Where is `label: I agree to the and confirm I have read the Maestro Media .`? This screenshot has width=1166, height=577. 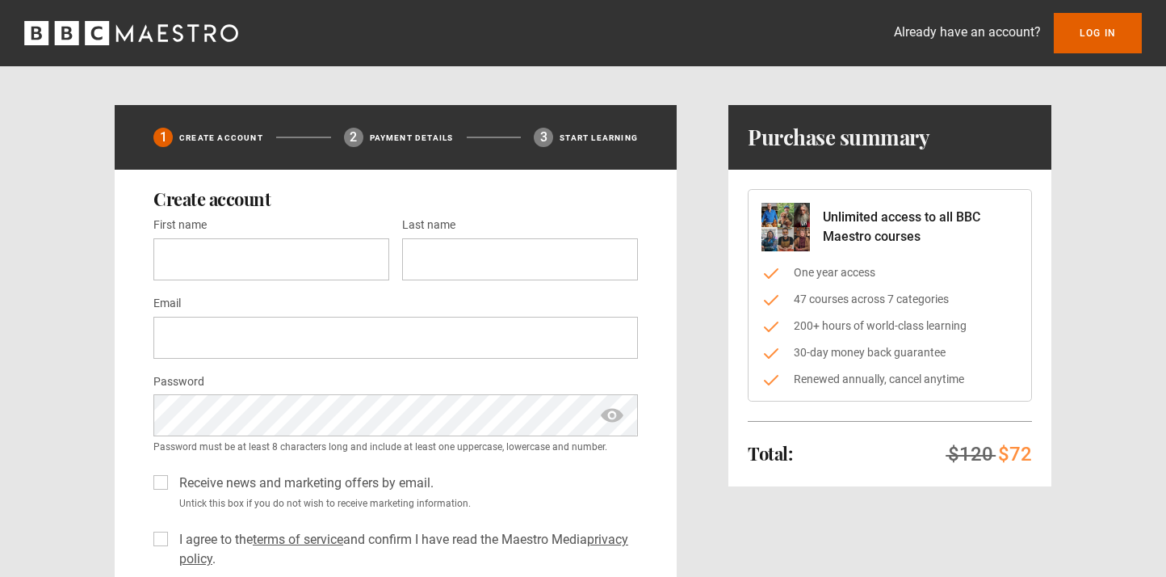 label: I agree to the and confirm I have read the Maestro Media . is located at coordinates (406, 549).